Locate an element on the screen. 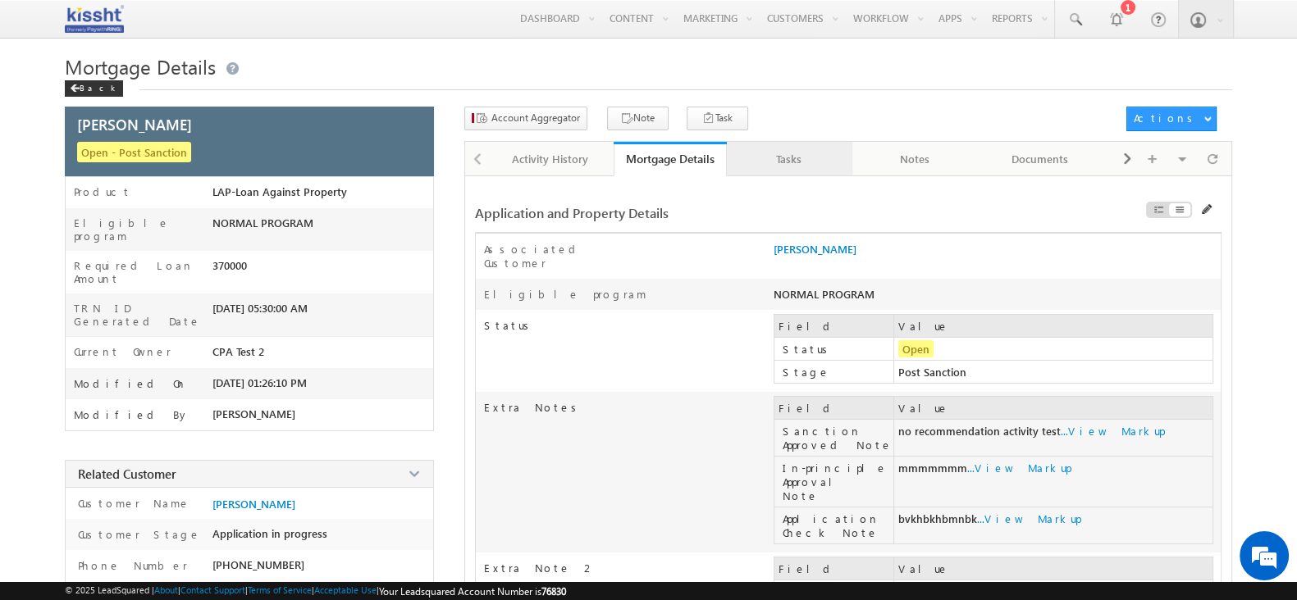  span: Your Leadsquared Account Number is is located at coordinates (473, 591).